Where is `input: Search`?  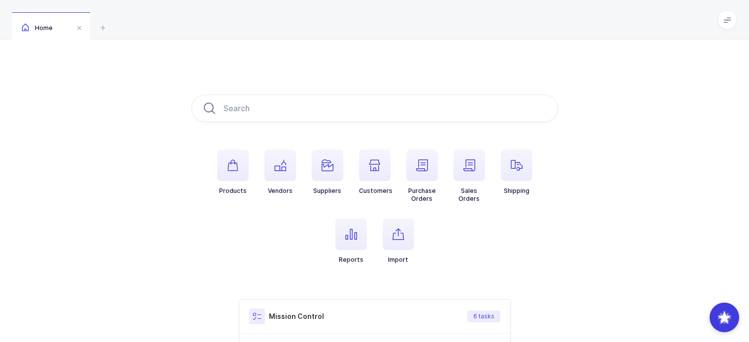
input: Search is located at coordinates (375, 108).